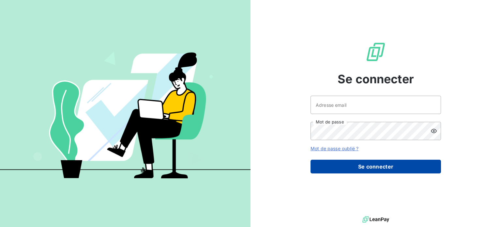 This screenshot has width=501, height=227. Describe the element at coordinates (334, 148) in the screenshot. I see `a: Mot de passe oublié ?` at that location.